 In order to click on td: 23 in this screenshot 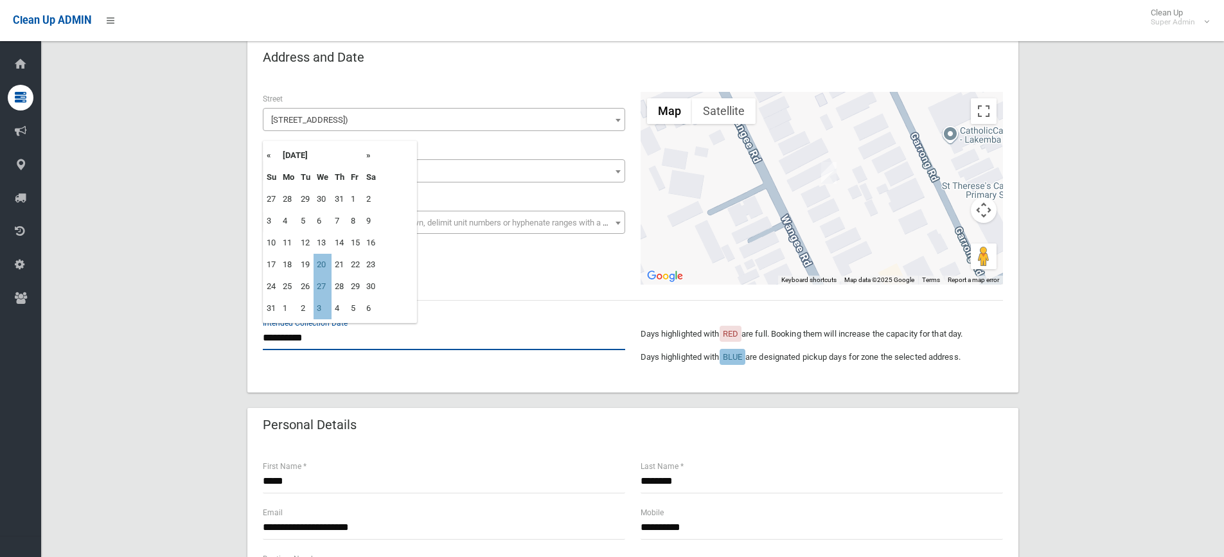, I will do `click(371, 265)`.